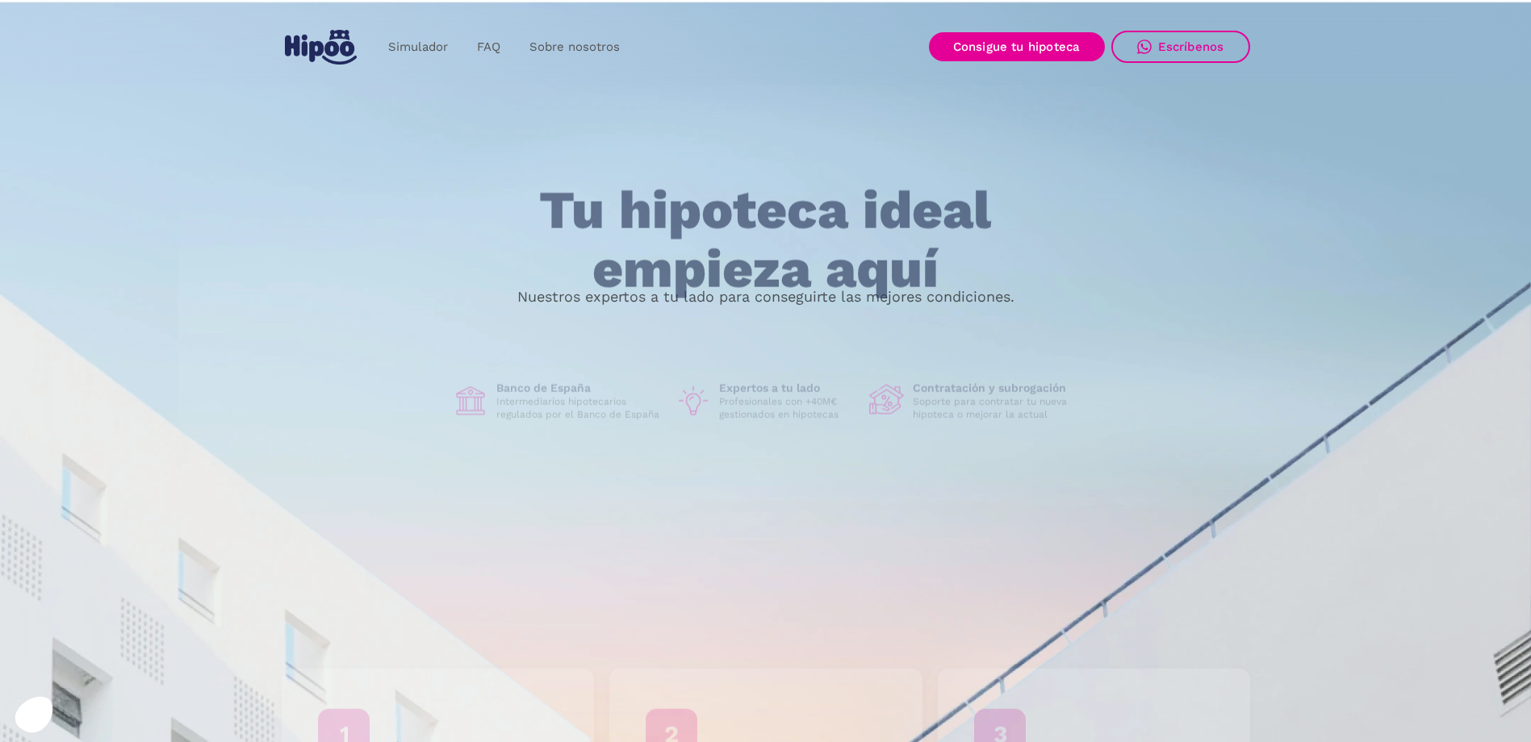 The width and height of the screenshot is (1531, 742). What do you see at coordinates (1017, 47) in the screenshot?
I see `a: Consigue tu hipoteca` at bounding box center [1017, 47].